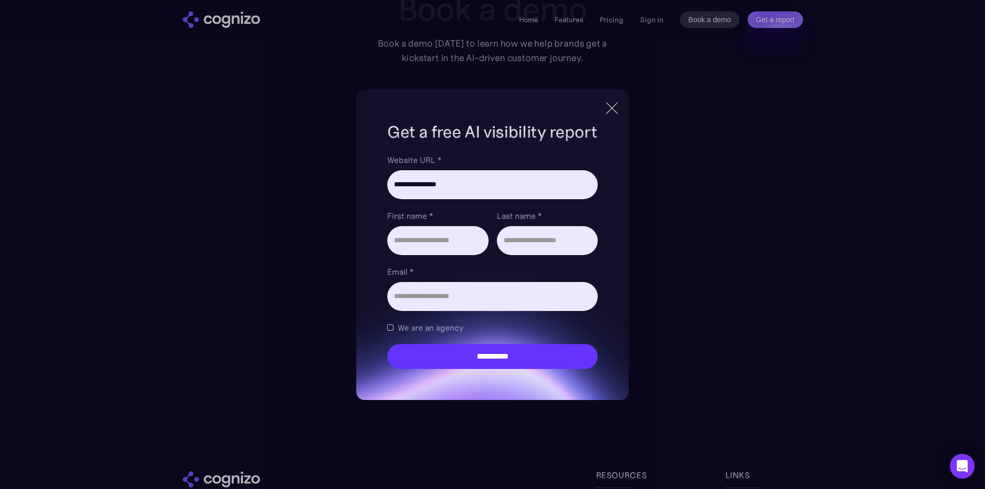  I want to click on label: Email *, so click(492, 271).